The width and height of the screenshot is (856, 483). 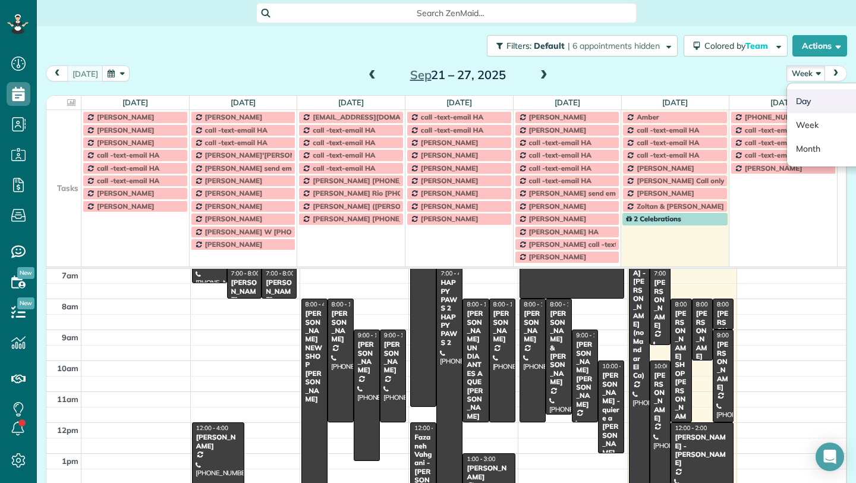 I want to click on span: 10am, so click(x=68, y=368).